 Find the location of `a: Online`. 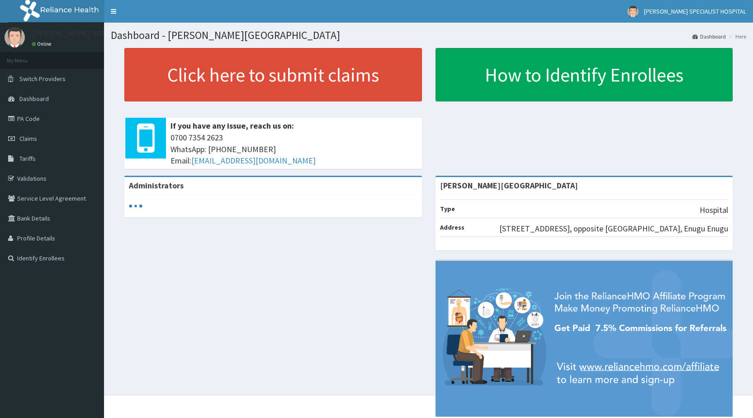

a: Online is located at coordinates (43, 44).